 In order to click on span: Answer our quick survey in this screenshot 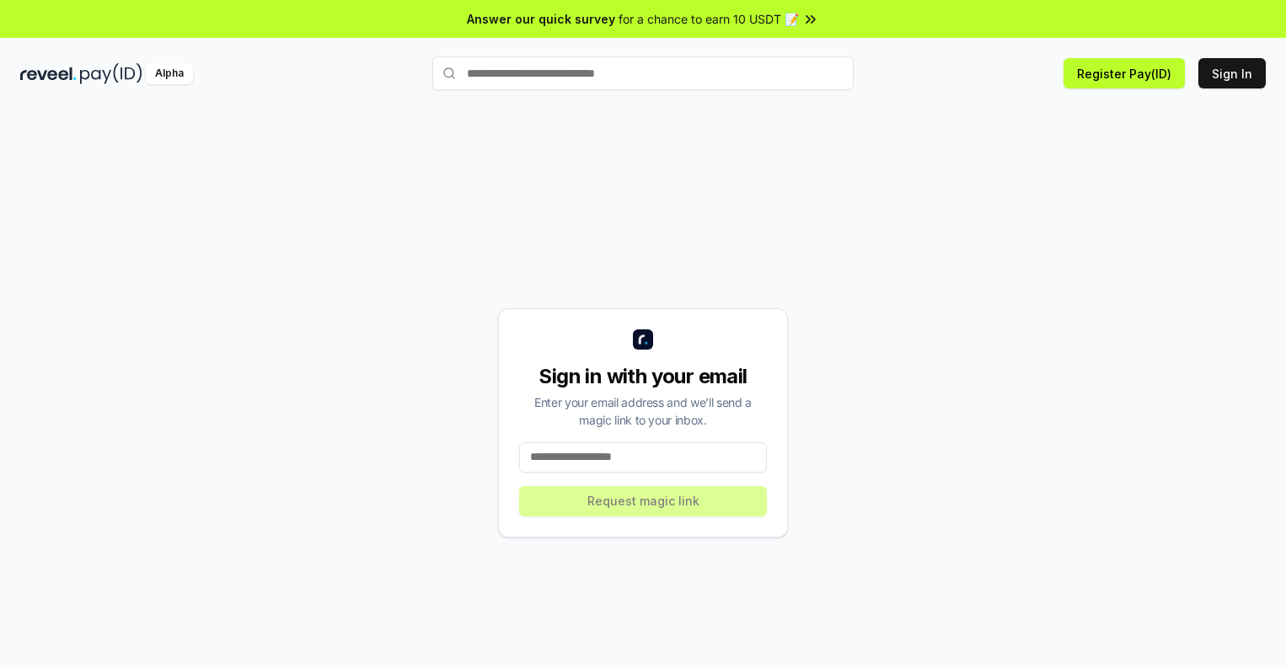, I will do `click(541, 19)`.